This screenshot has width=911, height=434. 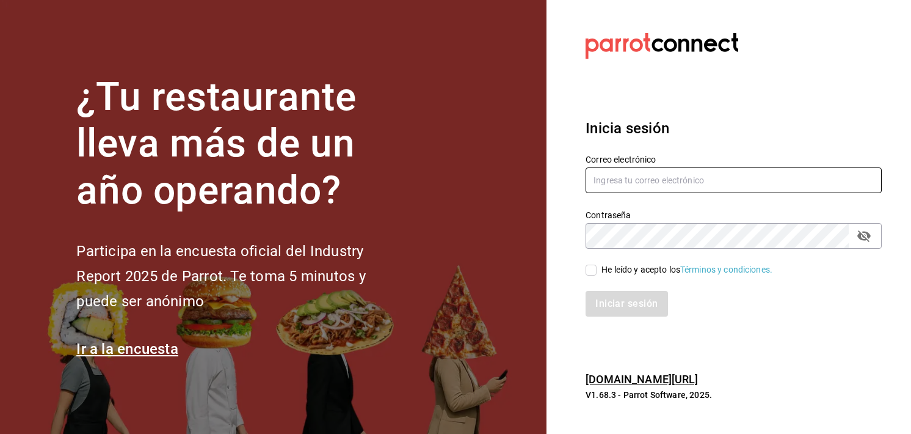 What do you see at coordinates (734, 128) in the screenshot?
I see `h3: Inicia sesión` at bounding box center [734, 128].